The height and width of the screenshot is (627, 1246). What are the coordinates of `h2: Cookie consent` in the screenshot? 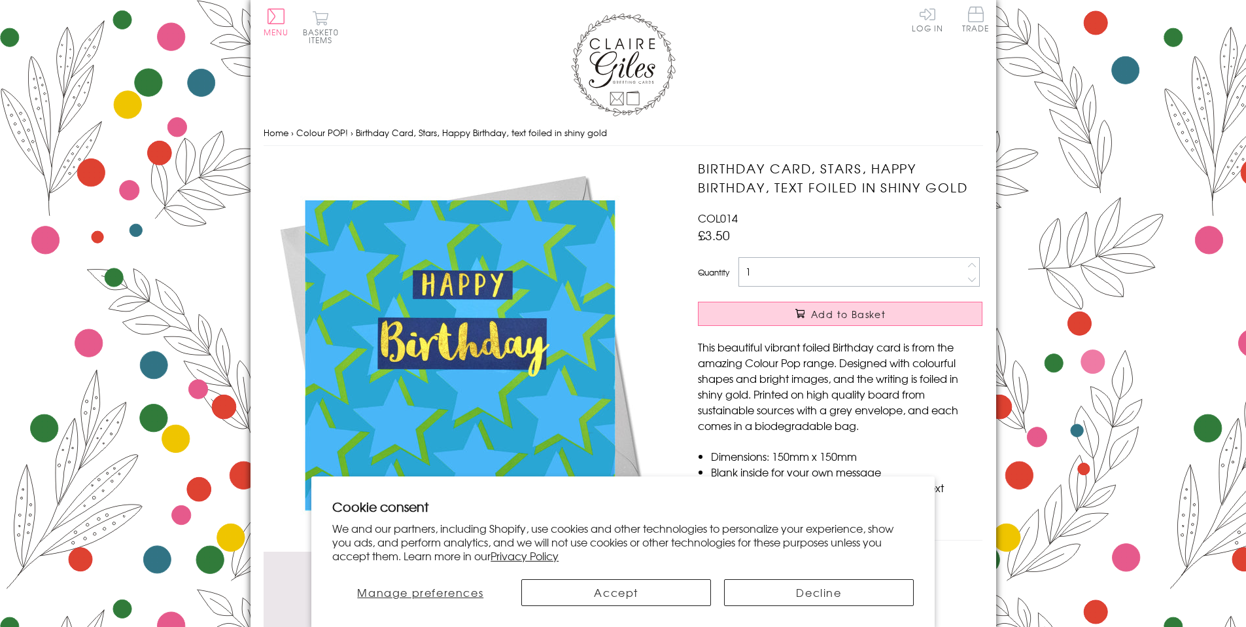 It's located at (623, 506).